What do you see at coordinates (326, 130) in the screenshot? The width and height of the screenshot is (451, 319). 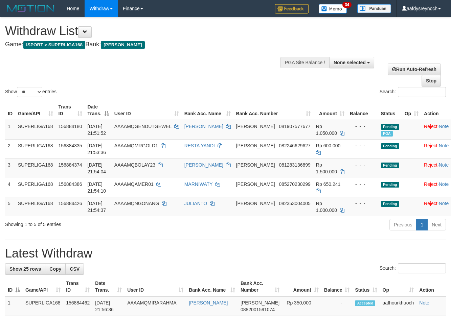 I see `span: Rp 1.050.000` at bounding box center [326, 130].